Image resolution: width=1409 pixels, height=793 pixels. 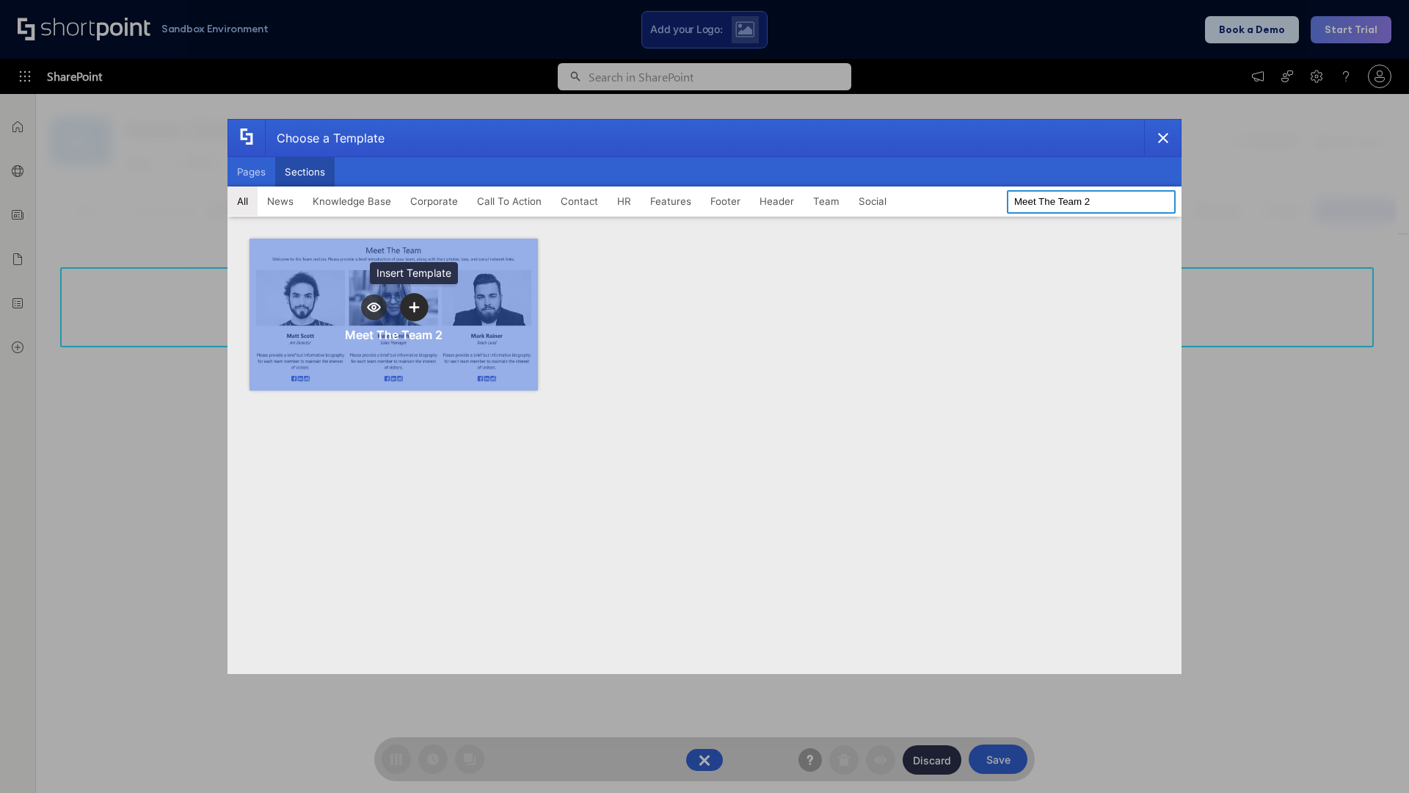 What do you see at coordinates (671, 201) in the screenshot?
I see `button: Features` at bounding box center [671, 201].